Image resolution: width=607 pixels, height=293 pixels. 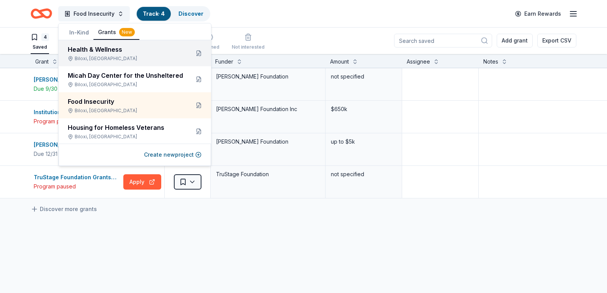 I want to click on div: Amount, so click(x=339, y=62).